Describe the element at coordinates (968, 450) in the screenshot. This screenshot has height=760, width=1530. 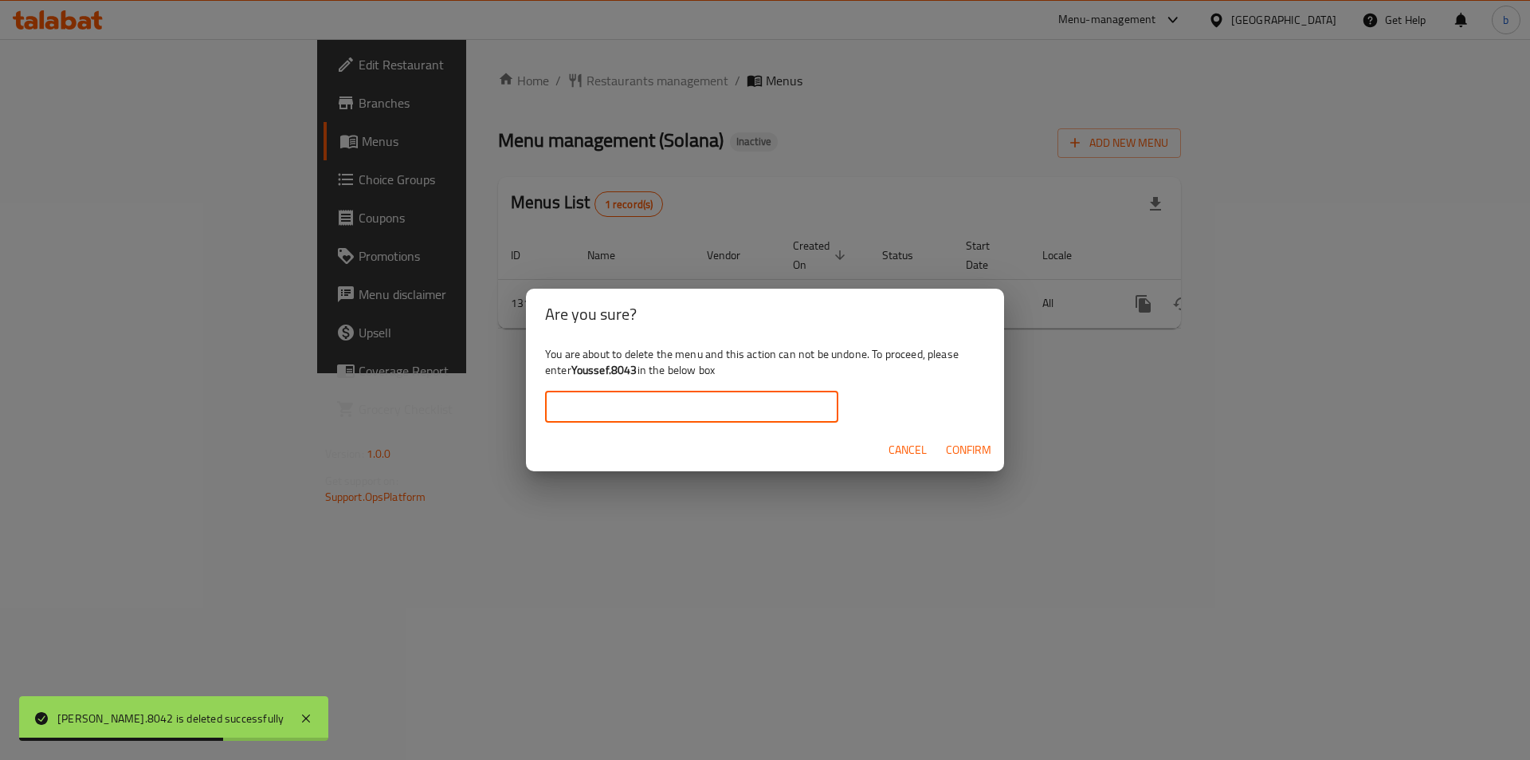
I see `span: Confirm` at that location.